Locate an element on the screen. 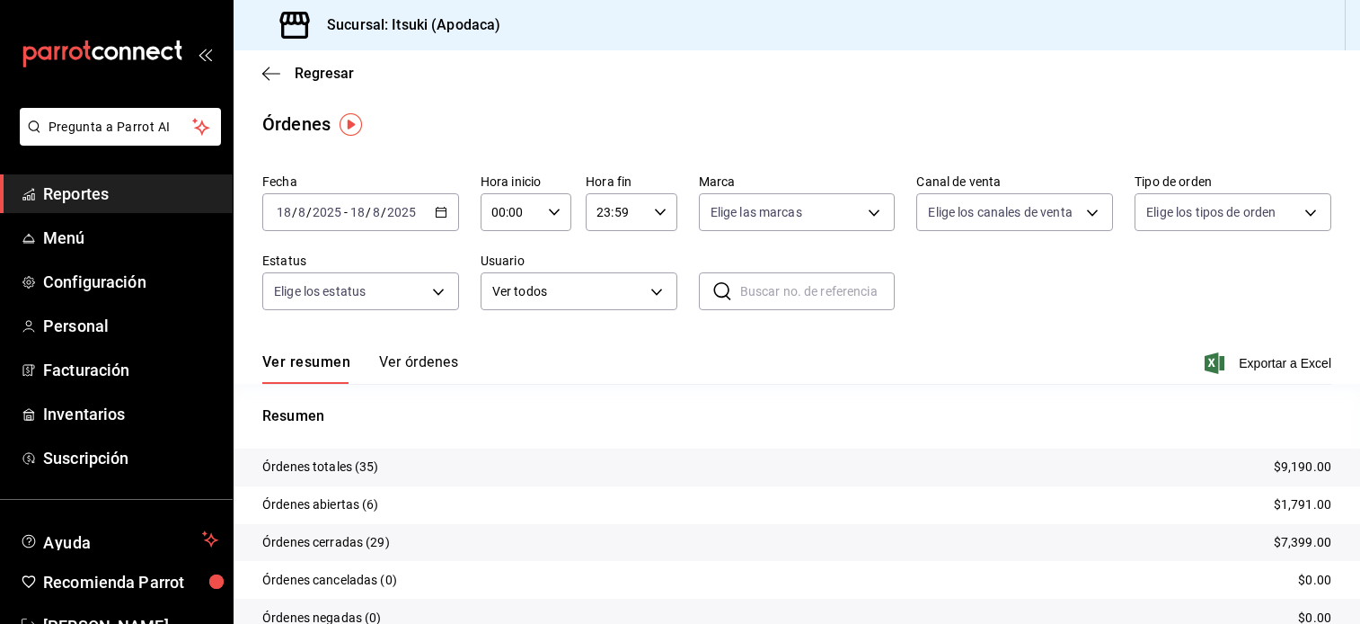  p: $9,190.00 is located at coordinates (1303, 466).